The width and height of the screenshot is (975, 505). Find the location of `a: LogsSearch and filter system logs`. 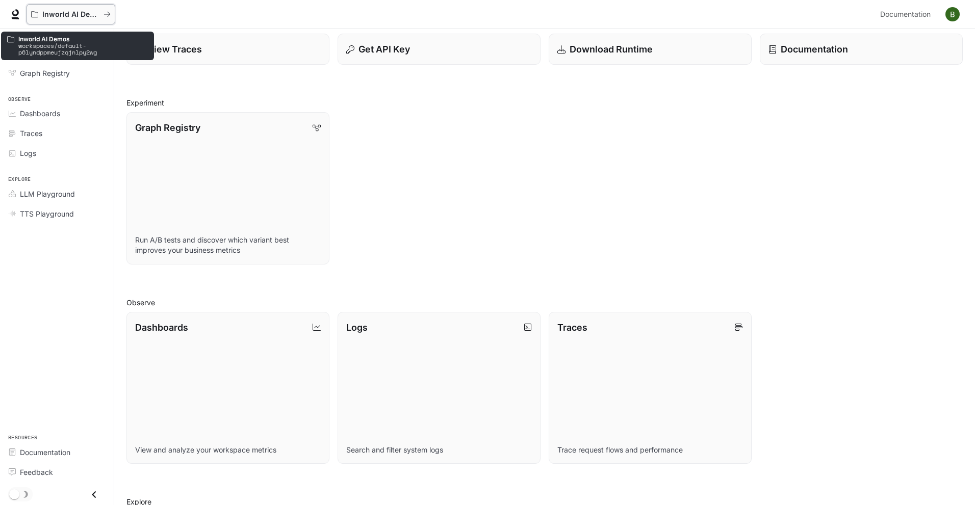

a: LogsSearch and filter system logs is located at coordinates (439, 388).